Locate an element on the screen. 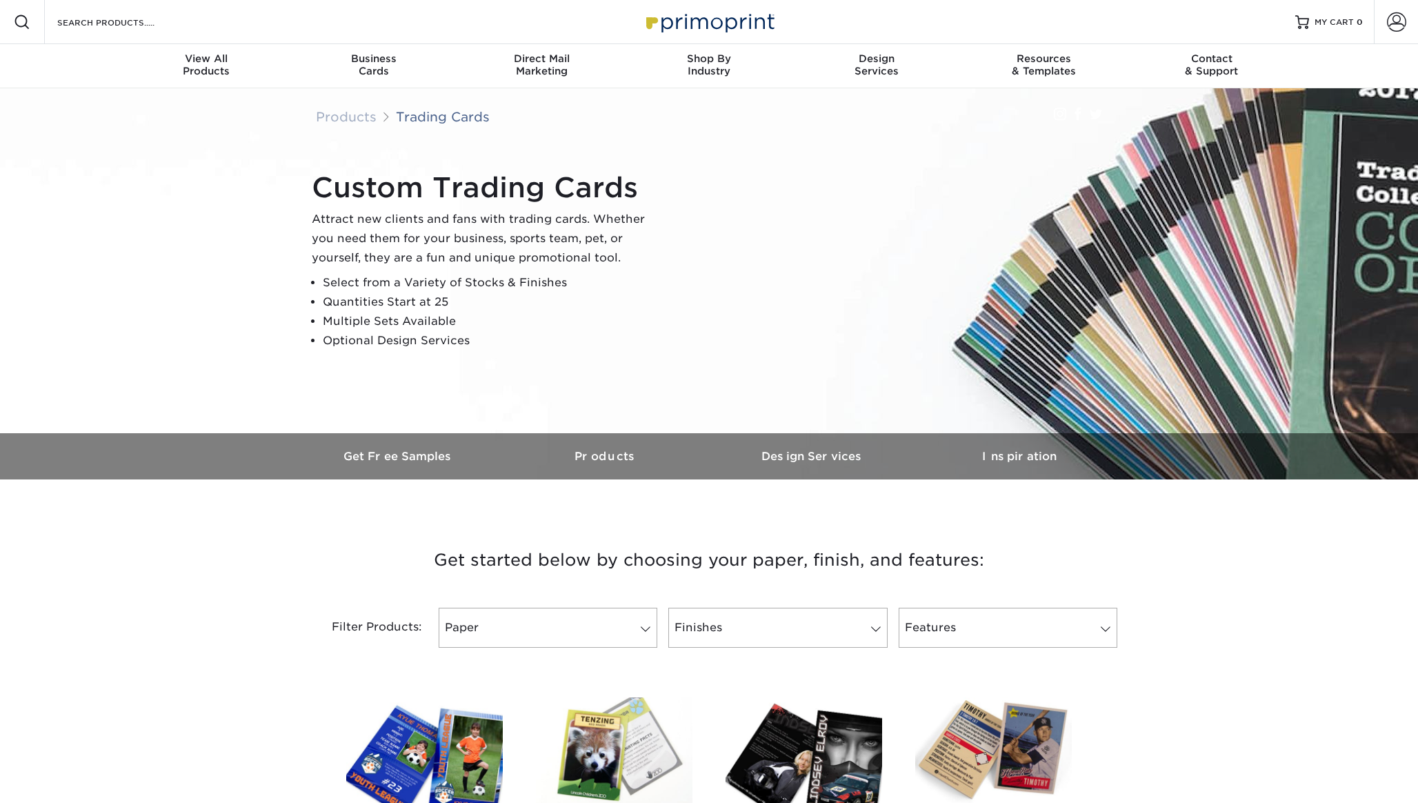 The image size is (1418, 803). li: Optional Design Services is located at coordinates (490, 341).